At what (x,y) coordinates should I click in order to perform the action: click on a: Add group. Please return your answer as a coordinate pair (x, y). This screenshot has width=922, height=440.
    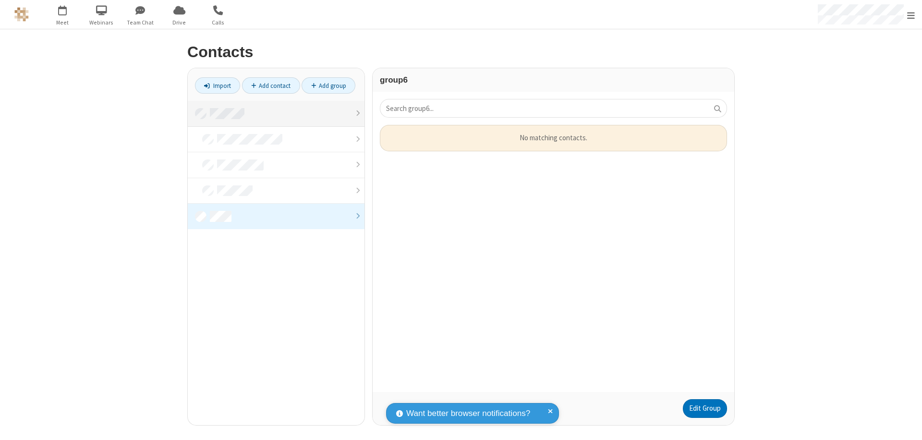
    Looking at the image, I should click on (328, 85).